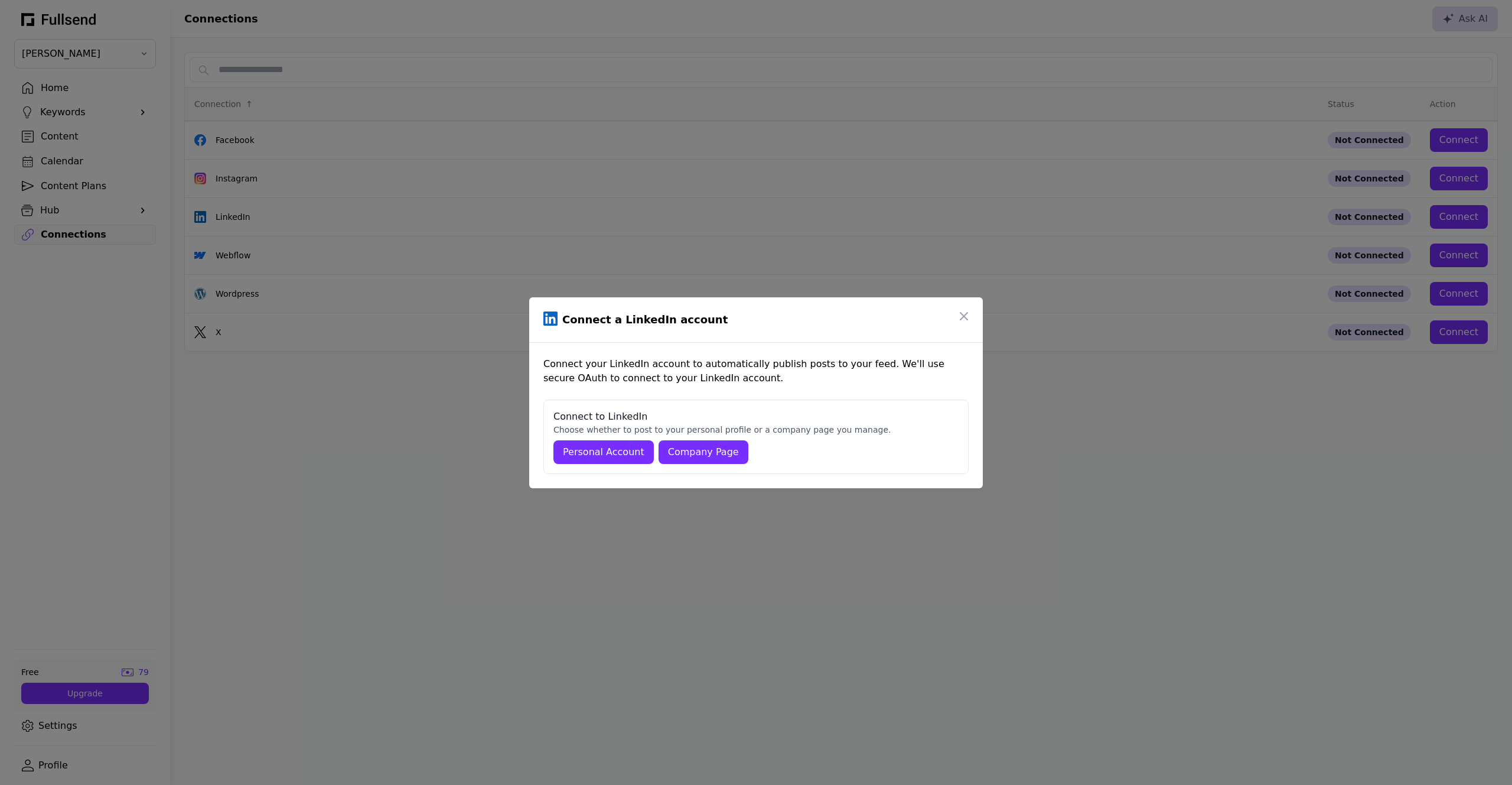 This screenshot has height=785, width=1512. Describe the element at coordinates (722, 417) in the screenshot. I see `h4: Connect to LinkedIn` at that location.